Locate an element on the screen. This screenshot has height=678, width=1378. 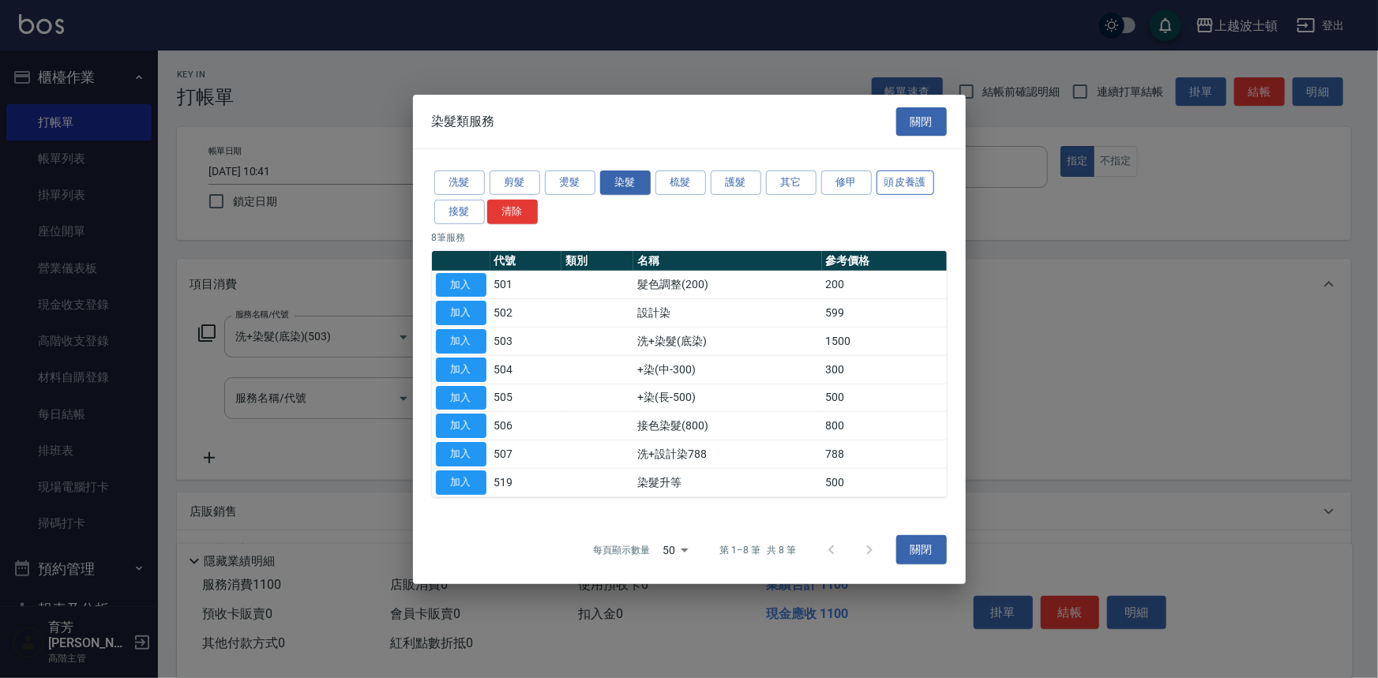
td: 599 is located at coordinates (884, 313).